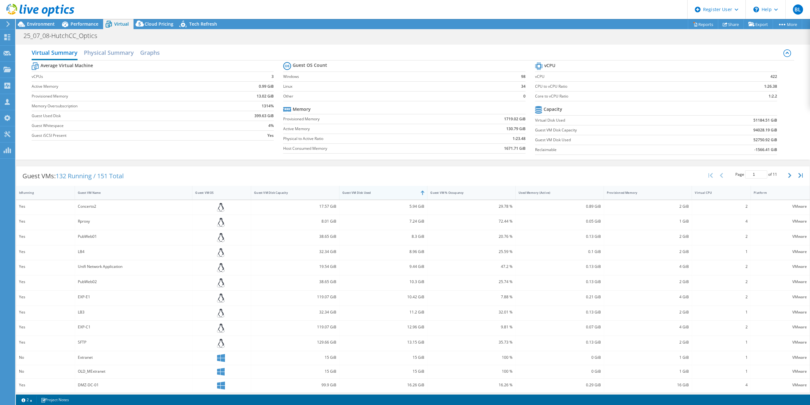  What do you see at coordinates (73, 176) in the screenshot?
I see `div: Guest VMs:` at bounding box center [73, 176].